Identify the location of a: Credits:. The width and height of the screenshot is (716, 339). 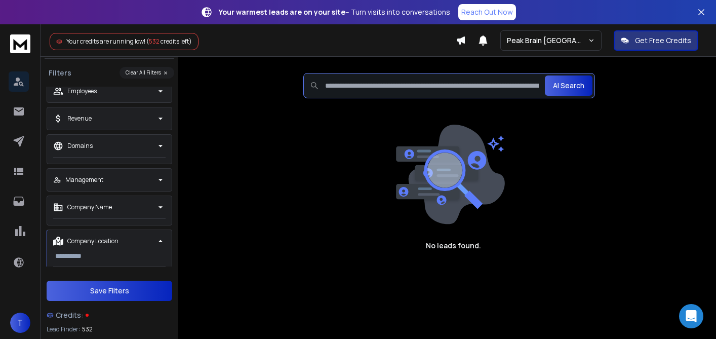
(109, 315).